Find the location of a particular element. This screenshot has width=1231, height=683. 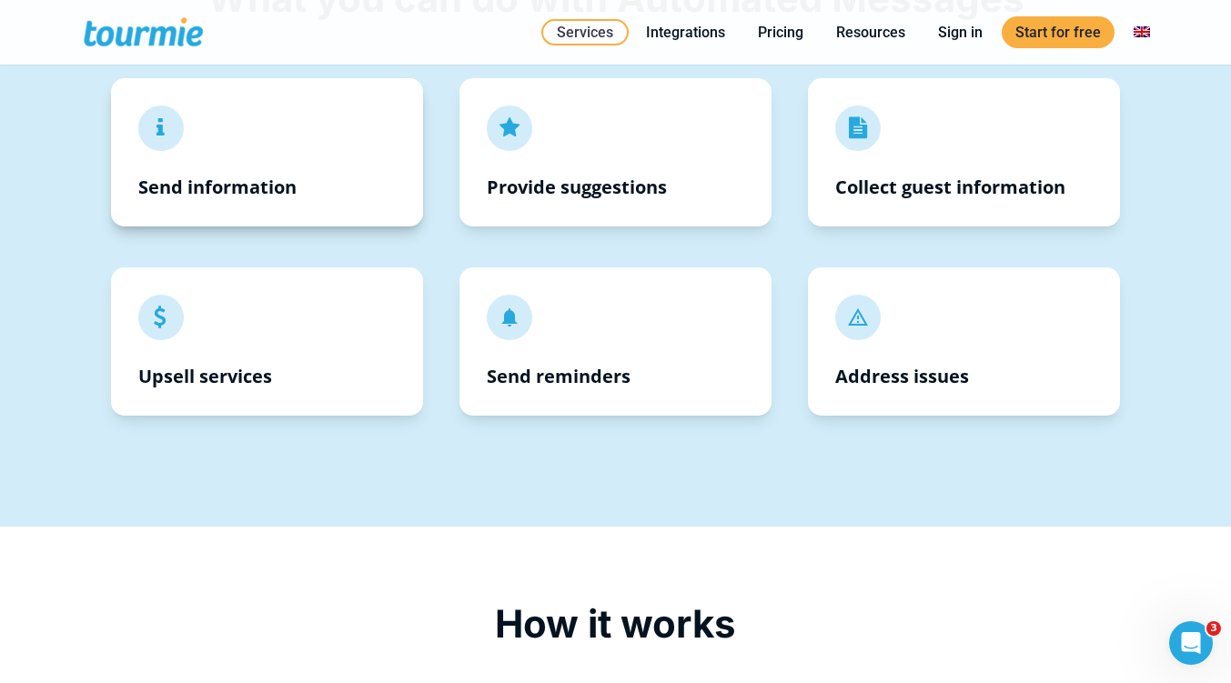

strong: Address issues is located at coordinates (902, 376).